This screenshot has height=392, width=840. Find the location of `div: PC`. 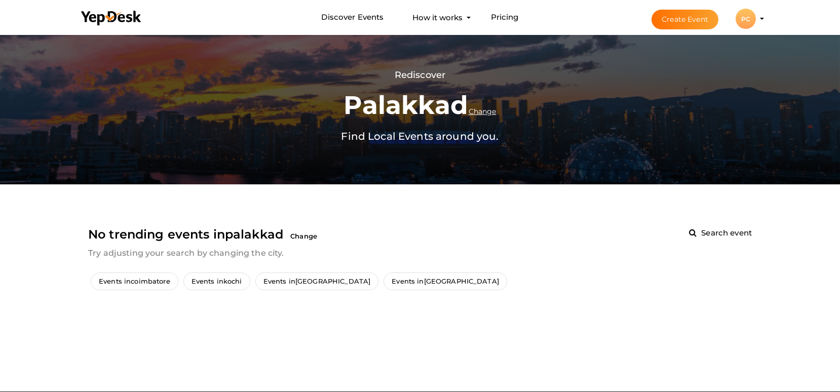

div: PC is located at coordinates (745, 19).